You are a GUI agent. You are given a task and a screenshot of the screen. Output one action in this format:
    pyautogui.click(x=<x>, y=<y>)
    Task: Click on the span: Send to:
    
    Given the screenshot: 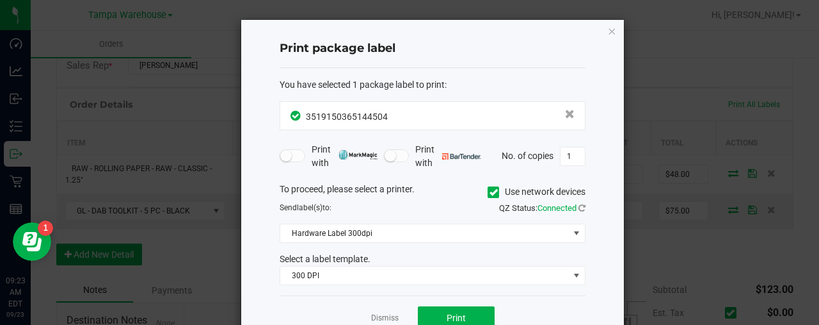 What is the action you would take?
    pyautogui.click(x=305, y=207)
    